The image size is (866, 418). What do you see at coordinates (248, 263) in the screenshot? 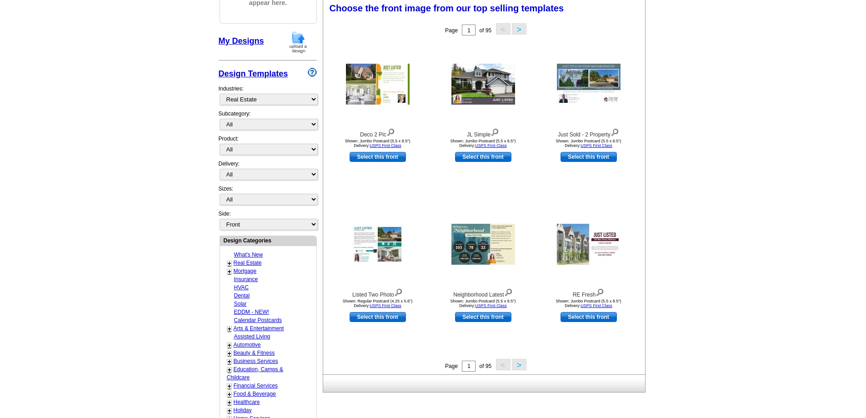
I see `a: Real Estate` at bounding box center [248, 263].